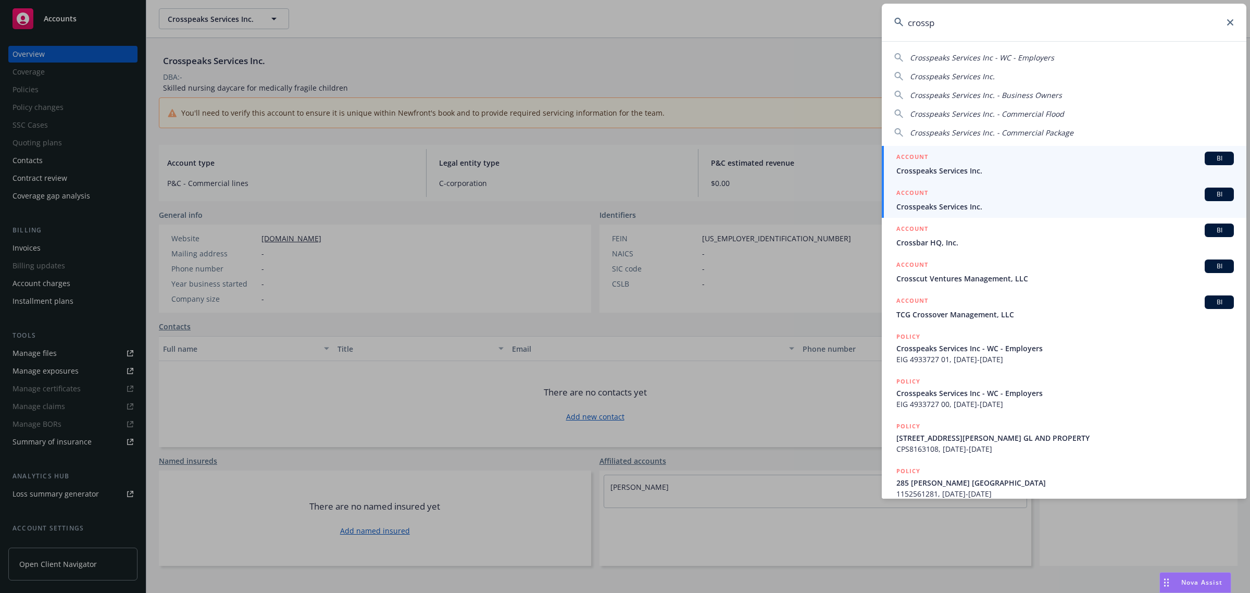  What do you see at coordinates (1196, 582) in the screenshot?
I see `button: Nova Assist` at bounding box center [1196, 582].